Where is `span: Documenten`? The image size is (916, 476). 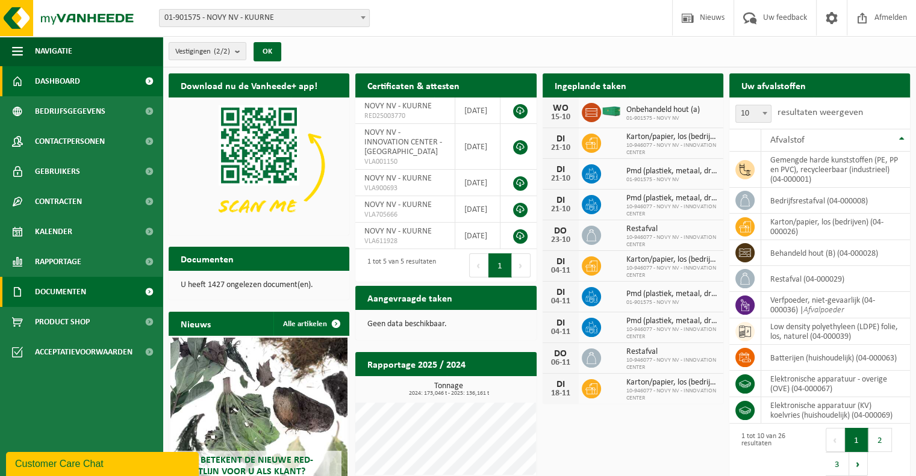 span: Documenten is located at coordinates (60, 292).